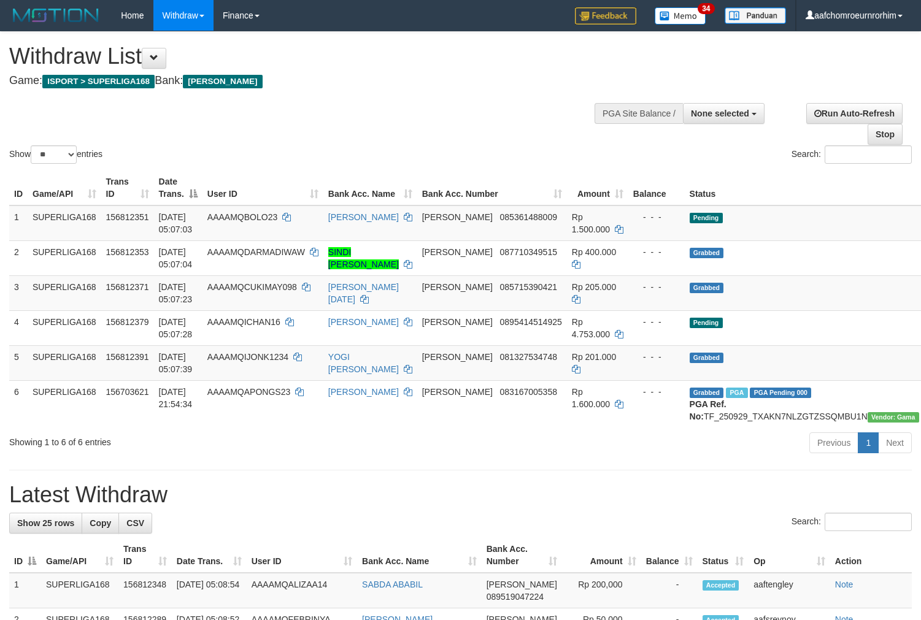  Describe the element at coordinates (868, 155) in the screenshot. I see `input: Search:` at that location.